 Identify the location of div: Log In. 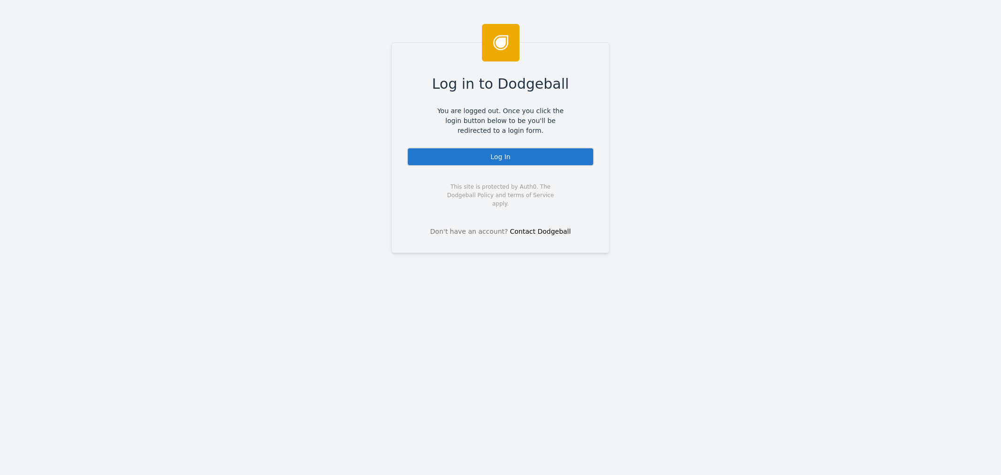
(500, 157).